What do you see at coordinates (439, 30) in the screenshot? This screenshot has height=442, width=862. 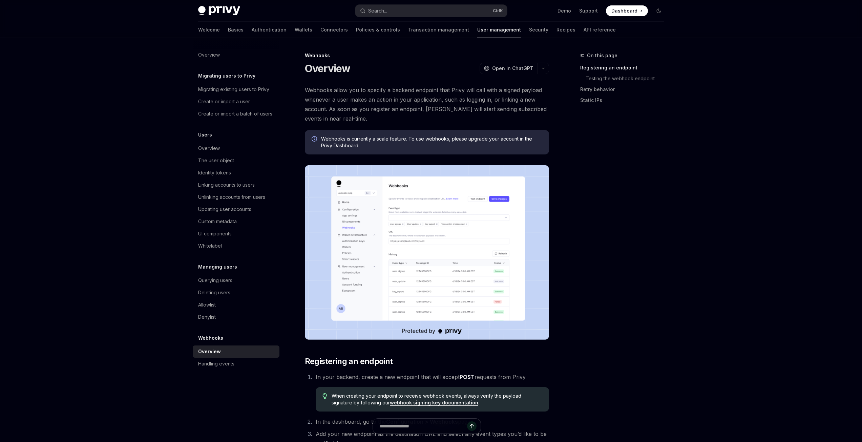 I see `a: Transaction management` at bounding box center [439, 30].